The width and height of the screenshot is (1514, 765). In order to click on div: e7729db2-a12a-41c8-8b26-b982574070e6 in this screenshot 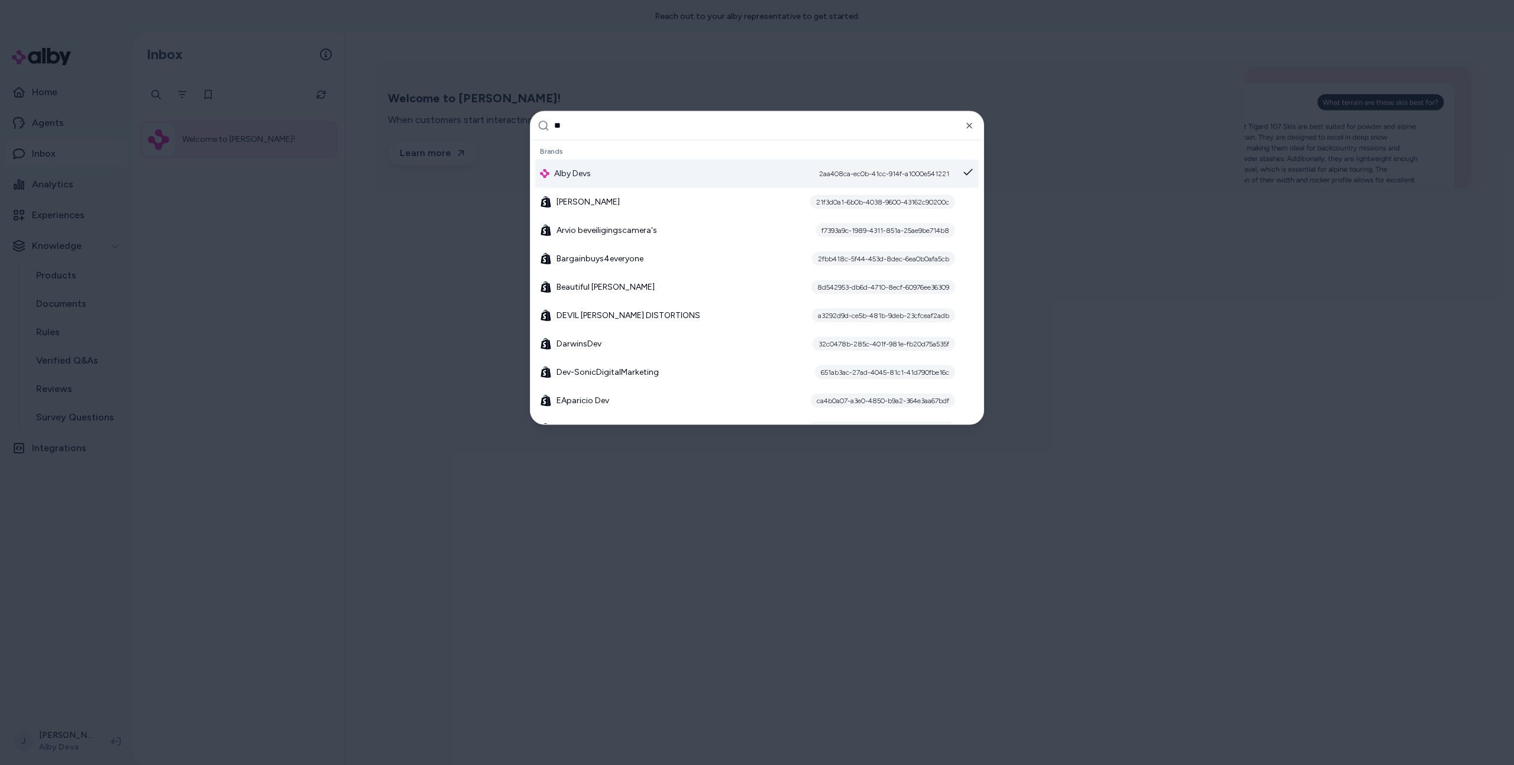, I will do `click(881, 429)`.